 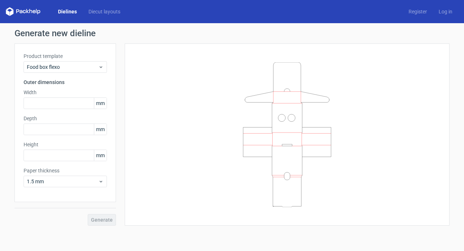 I want to click on a: Log in, so click(x=445, y=12).